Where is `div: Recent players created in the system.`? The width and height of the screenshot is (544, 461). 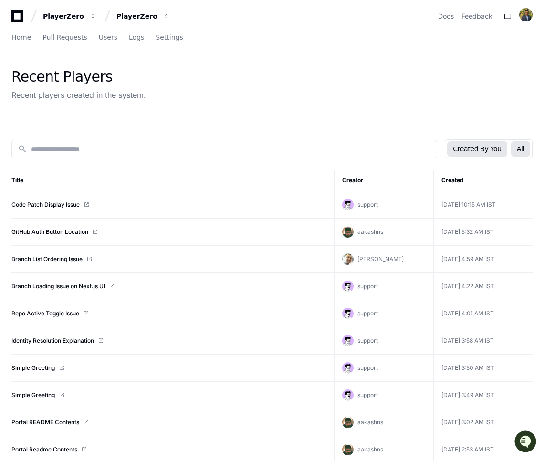 div: Recent players created in the system. is located at coordinates (79, 95).